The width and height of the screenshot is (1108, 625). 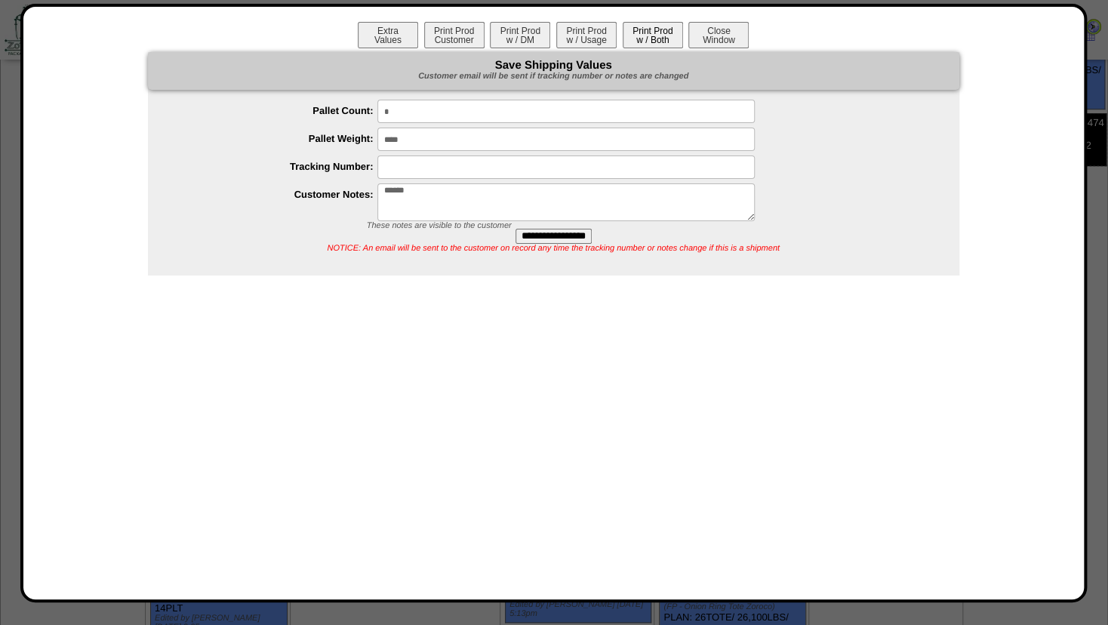 I want to click on span: These notes are visible to the customer, so click(x=439, y=226).